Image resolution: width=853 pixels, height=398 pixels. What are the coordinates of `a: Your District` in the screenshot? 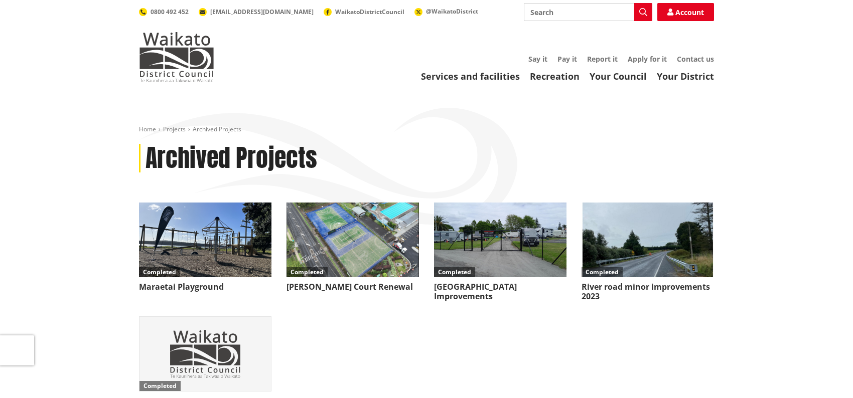 It's located at (685, 76).